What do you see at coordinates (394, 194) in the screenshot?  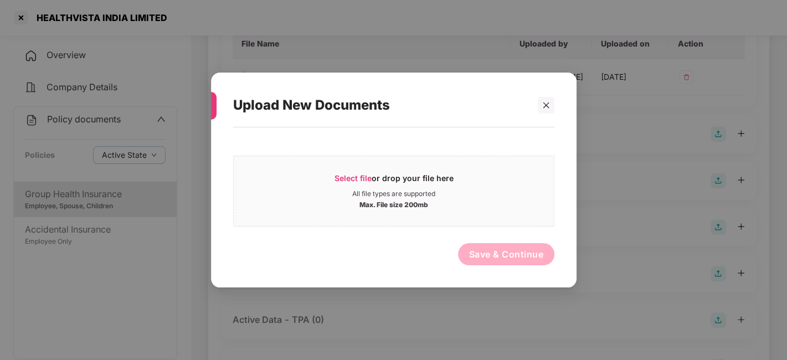 I see `div: All file types are supported` at bounding box center [394, 194].